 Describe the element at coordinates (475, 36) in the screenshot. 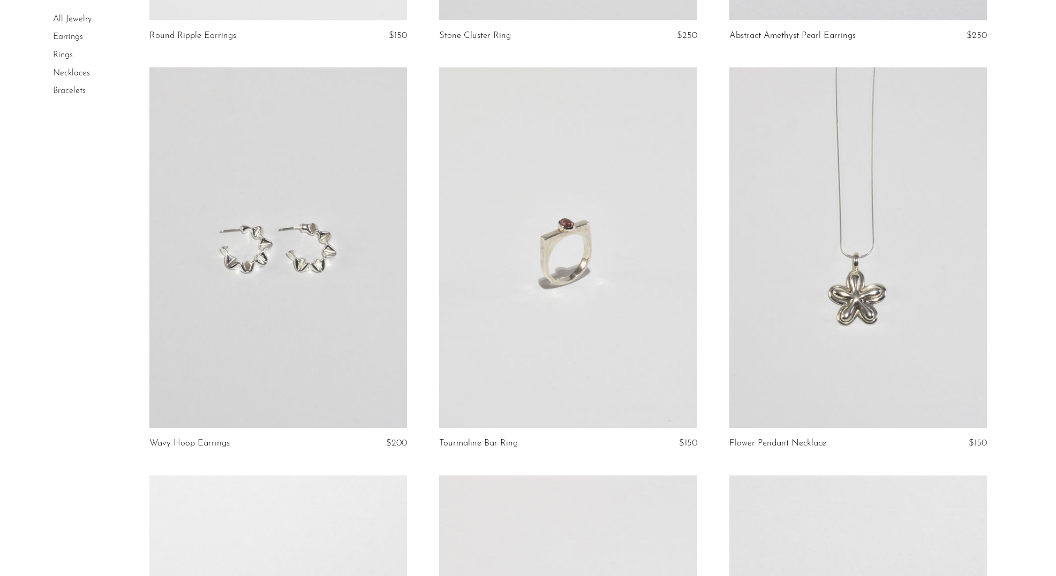

I see `a: Stone Cluster Ring` at that location.